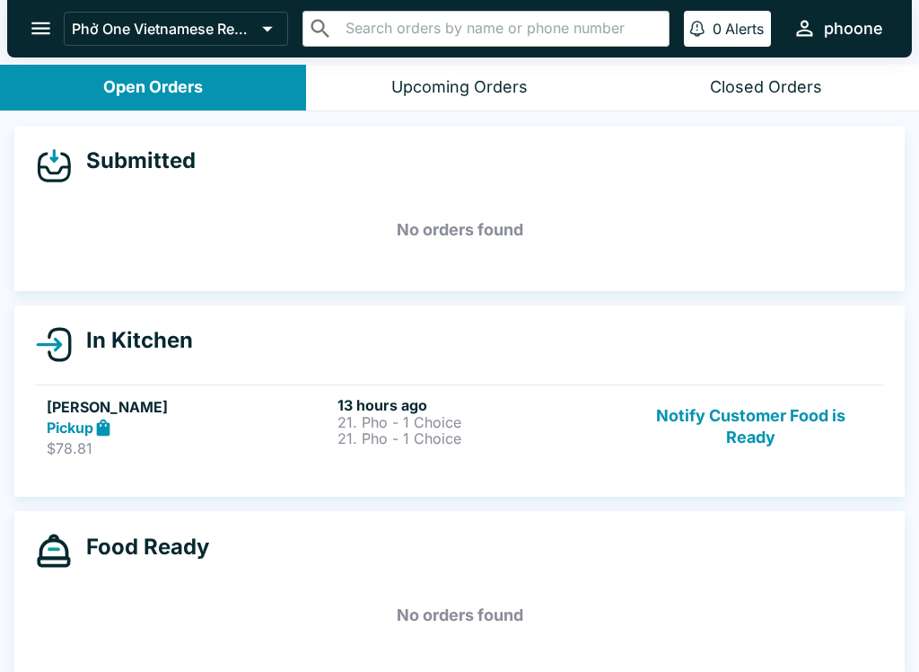  Describe the element at coordinates (132, 340) in the screenshot. I see `h4: In Kitchen` at that location.